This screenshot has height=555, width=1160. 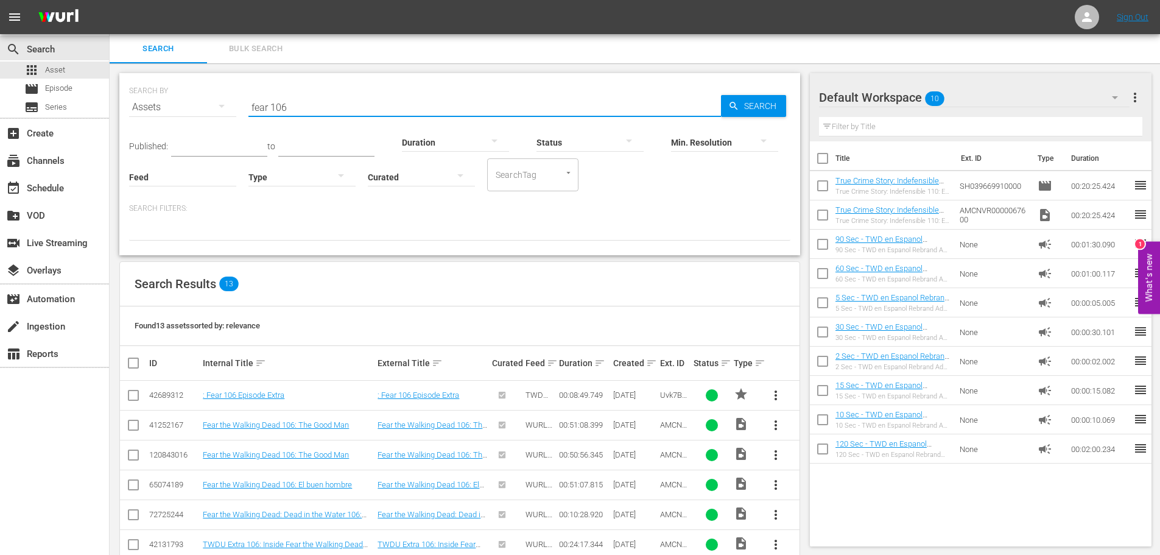 I want to click on span: Overlays, so click(x=13, y=270).